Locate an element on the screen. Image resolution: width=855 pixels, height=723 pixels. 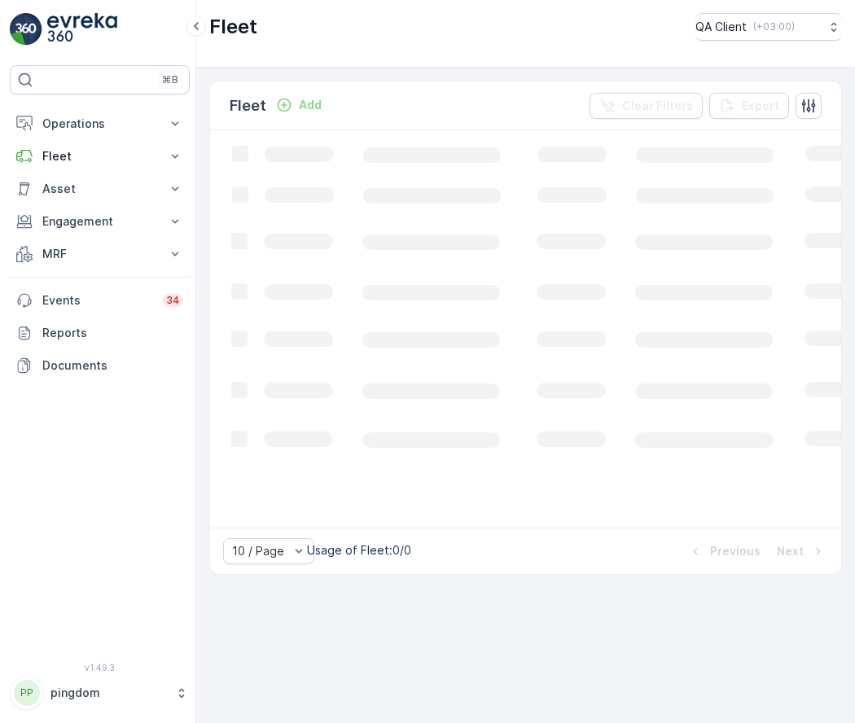
p: Usage of Fleet : 0/0 is located at coordinates (359, 551).